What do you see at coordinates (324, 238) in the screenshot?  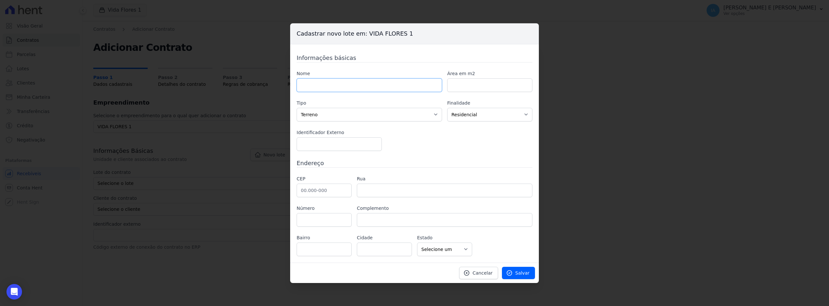 I see `label: Bairro` at bounding box center [324, 238].